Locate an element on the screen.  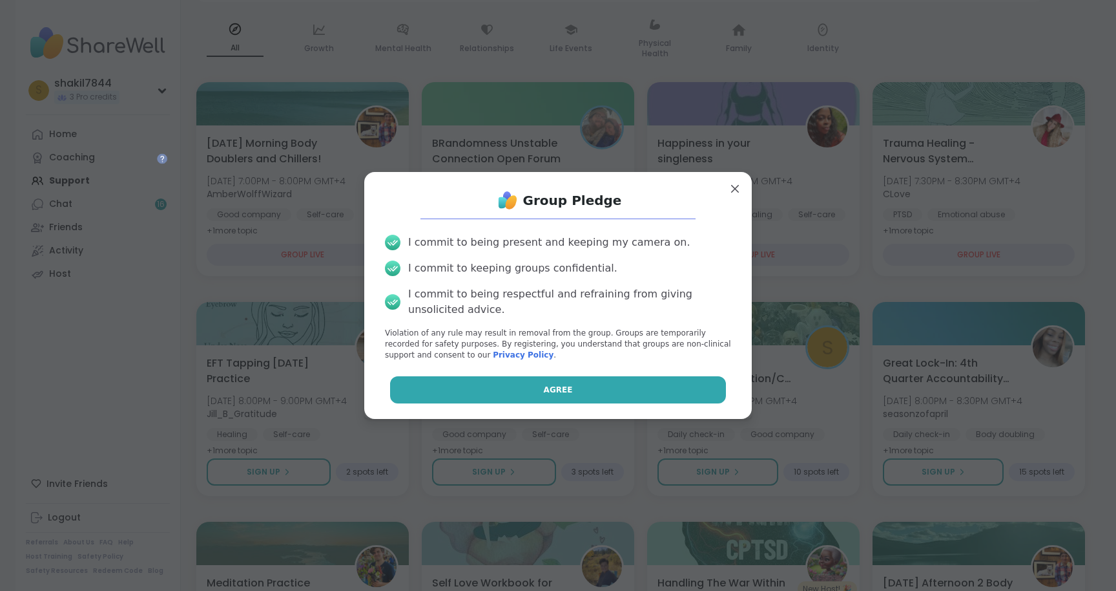
h1: Group Pledge is located at coordinates (572, 200).